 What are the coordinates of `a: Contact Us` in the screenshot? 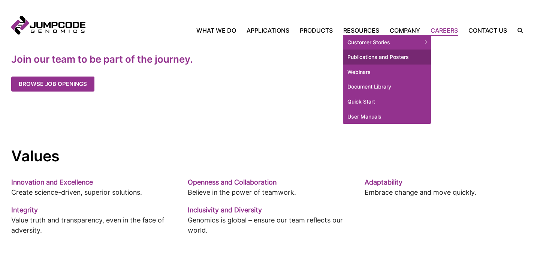 It's located at (488, 30).